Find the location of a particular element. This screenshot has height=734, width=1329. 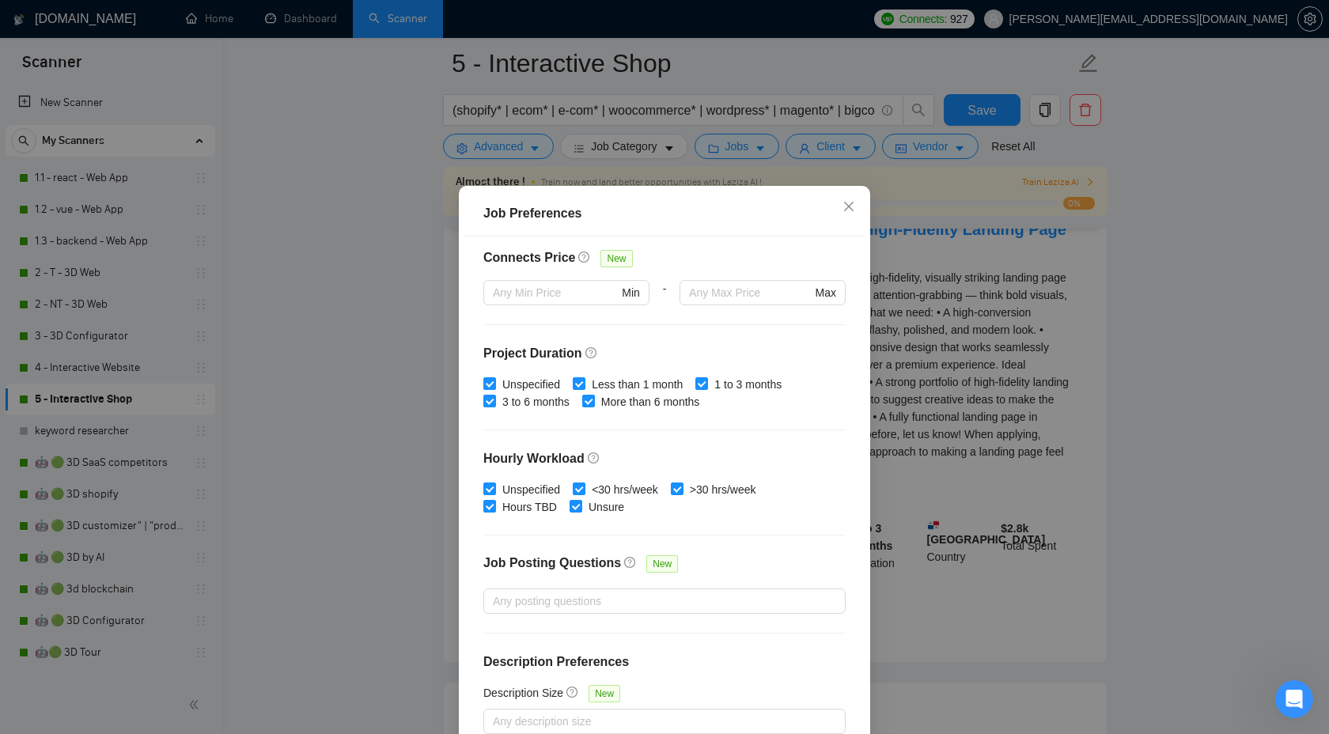

span: Unsure is located at coordinates (606, 507).